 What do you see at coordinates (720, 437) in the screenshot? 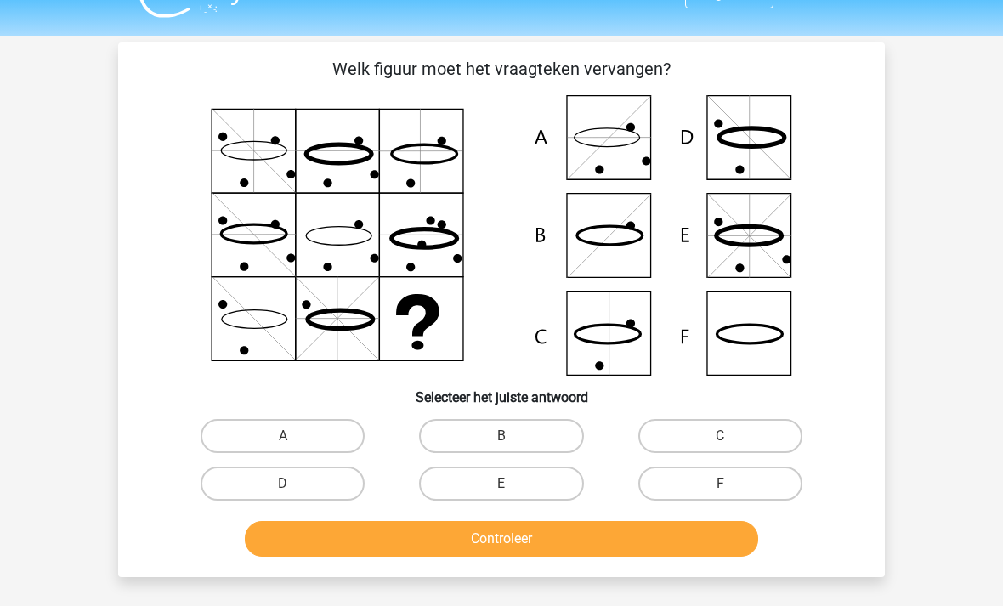
I see `label: C` at bounding box center [720, 437].